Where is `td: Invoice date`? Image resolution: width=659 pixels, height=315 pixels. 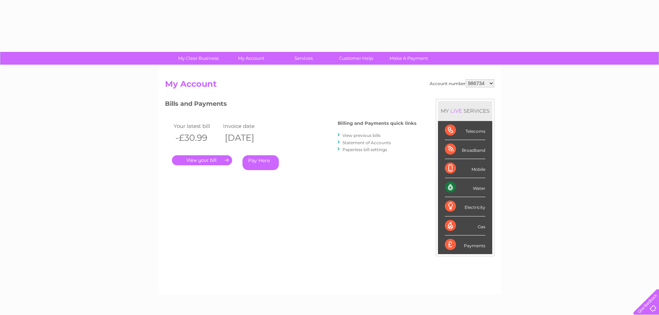
td: Invoice date is located at coordinates (246, 126).